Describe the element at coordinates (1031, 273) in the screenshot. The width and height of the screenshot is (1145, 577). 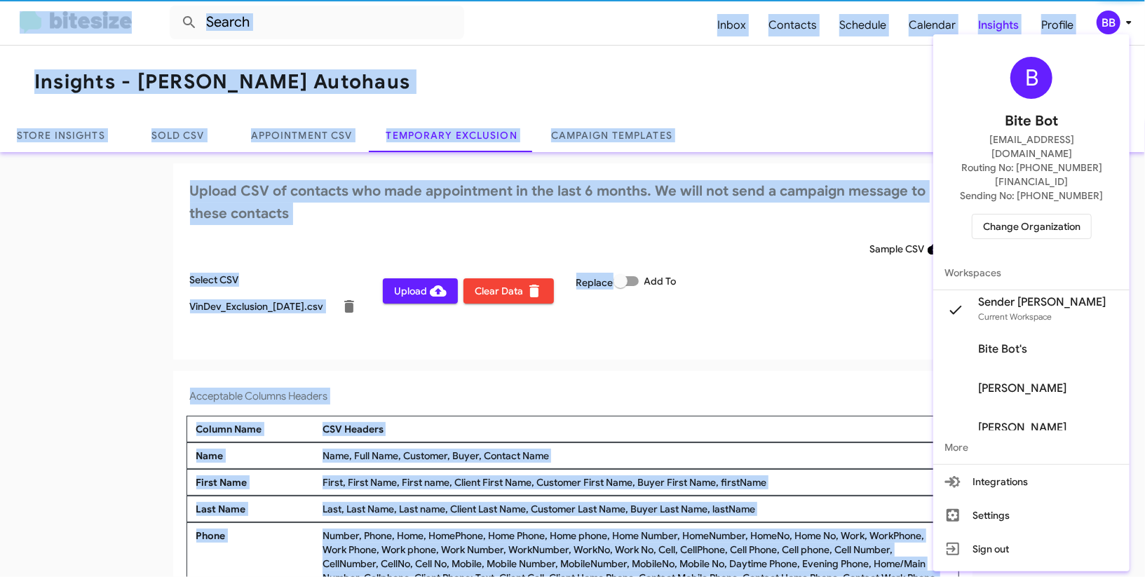
I see `span: Workspaces` at that location.